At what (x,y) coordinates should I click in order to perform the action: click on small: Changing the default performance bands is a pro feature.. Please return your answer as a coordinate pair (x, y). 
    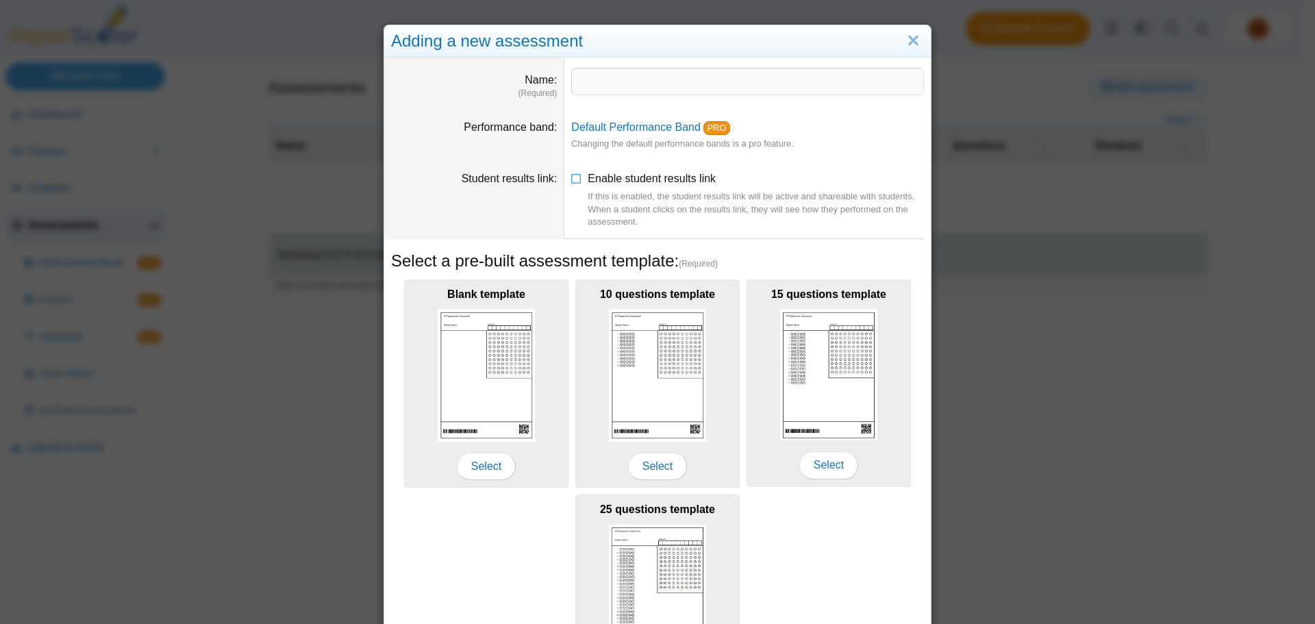
    Looking at the image, I should click on (682, 143).